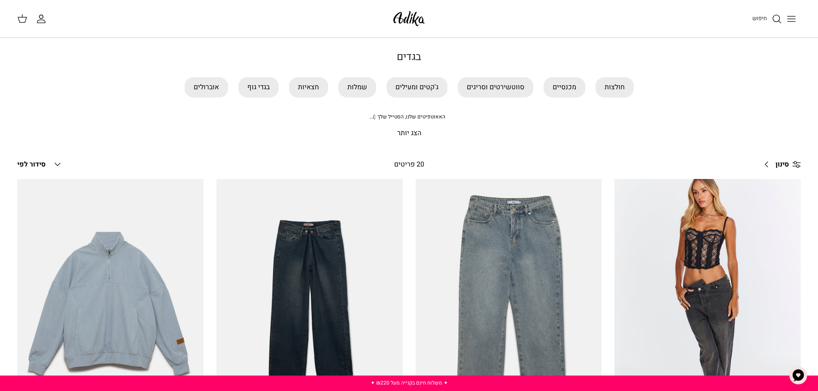 The width and height of the screenshot is (818, 391). I want to click on img: Adika IL, so click(409, 18).